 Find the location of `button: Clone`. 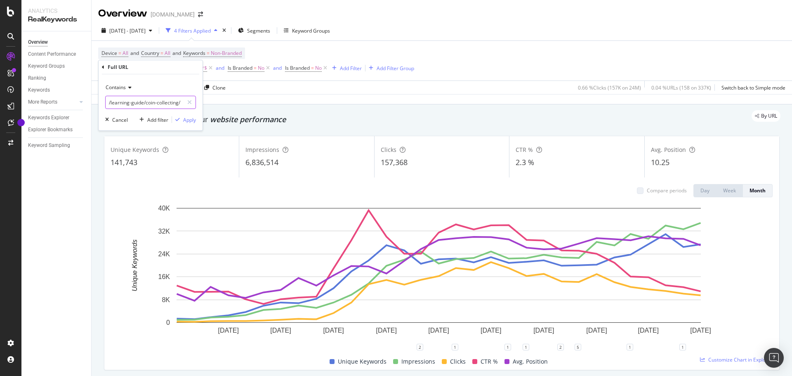

button: Clone is located at coordinates (213, 87).